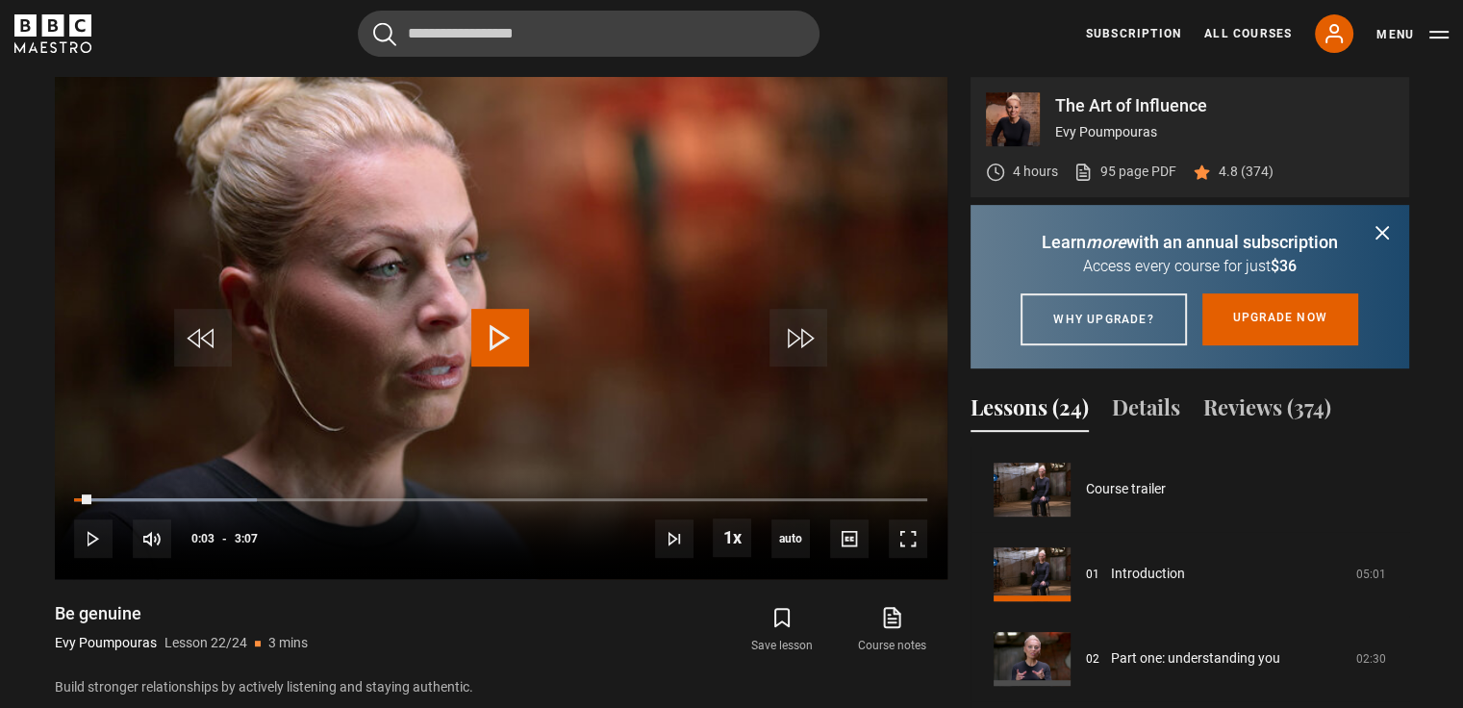 The width and height of the screenshot is (1463, 708). What do you see at coordinates (1190, 241) in the screenshot?
I see `p: Learn with an annual subscription` at bounding box center [1190, 241].